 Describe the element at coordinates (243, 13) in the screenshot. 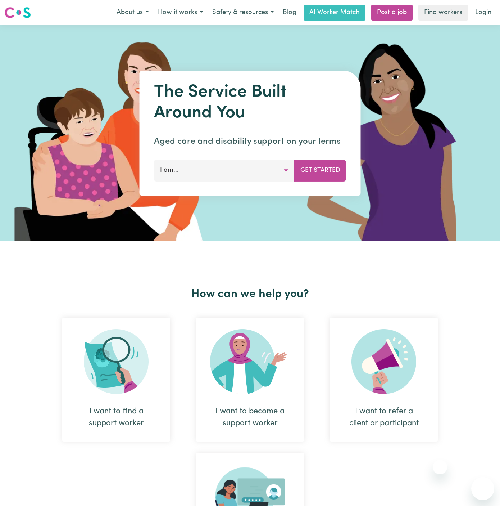

I see `button: Safety & resources` at that location.